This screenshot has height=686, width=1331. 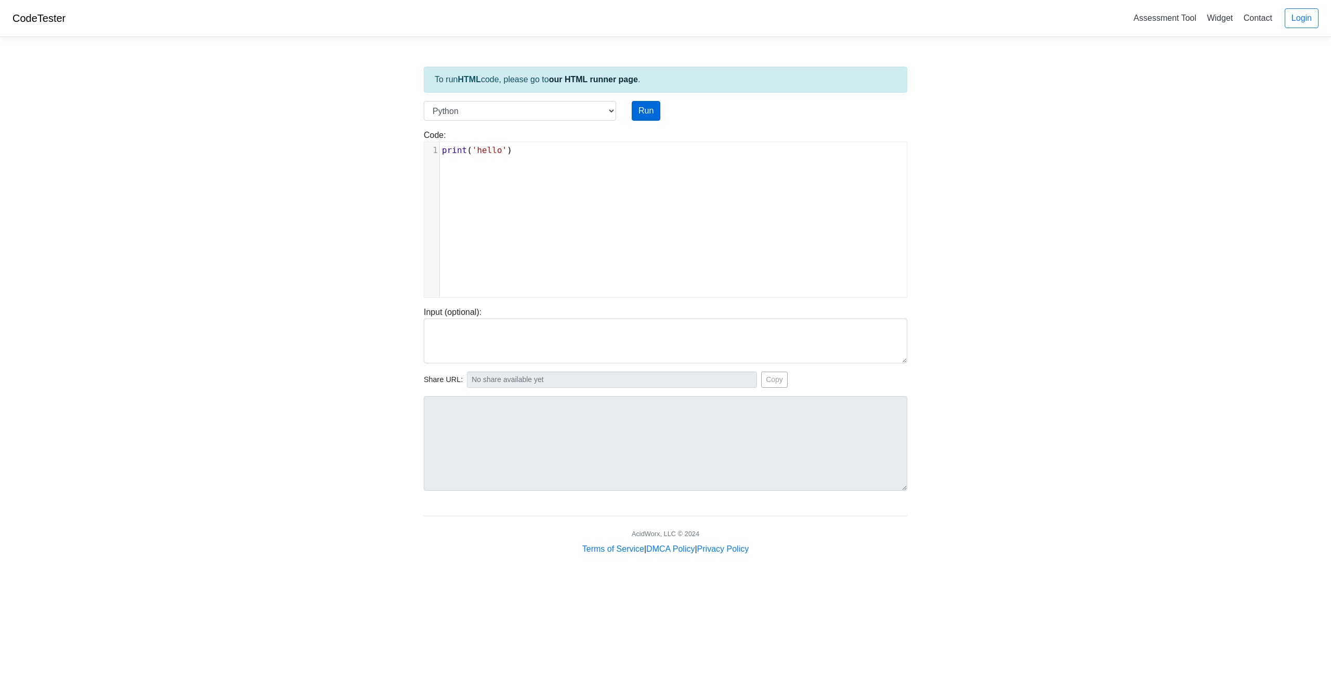 I want to click on strong: HTML, so click(x=469, y=79).